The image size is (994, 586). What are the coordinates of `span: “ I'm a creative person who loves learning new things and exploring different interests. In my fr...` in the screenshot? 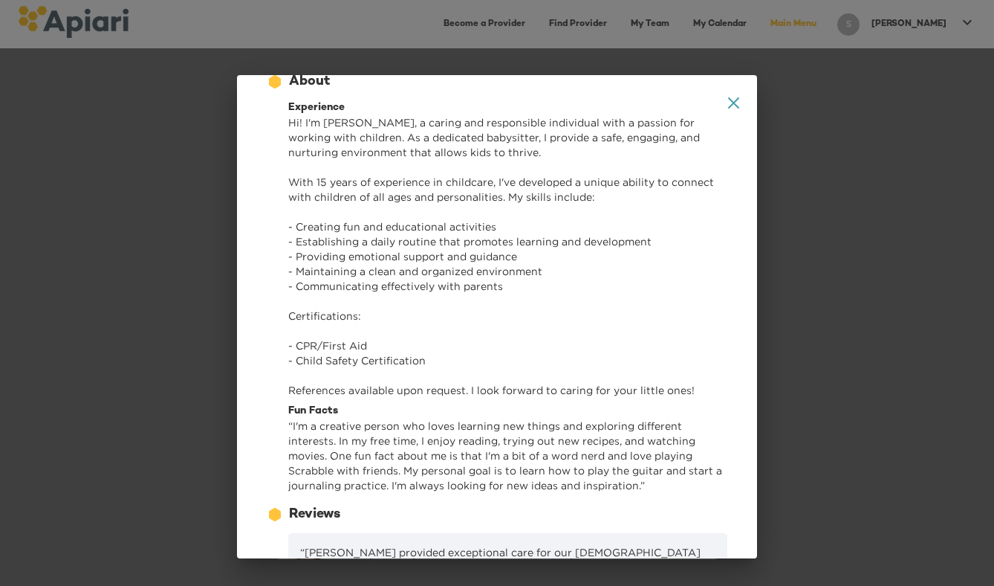 It's located at (505, 455).